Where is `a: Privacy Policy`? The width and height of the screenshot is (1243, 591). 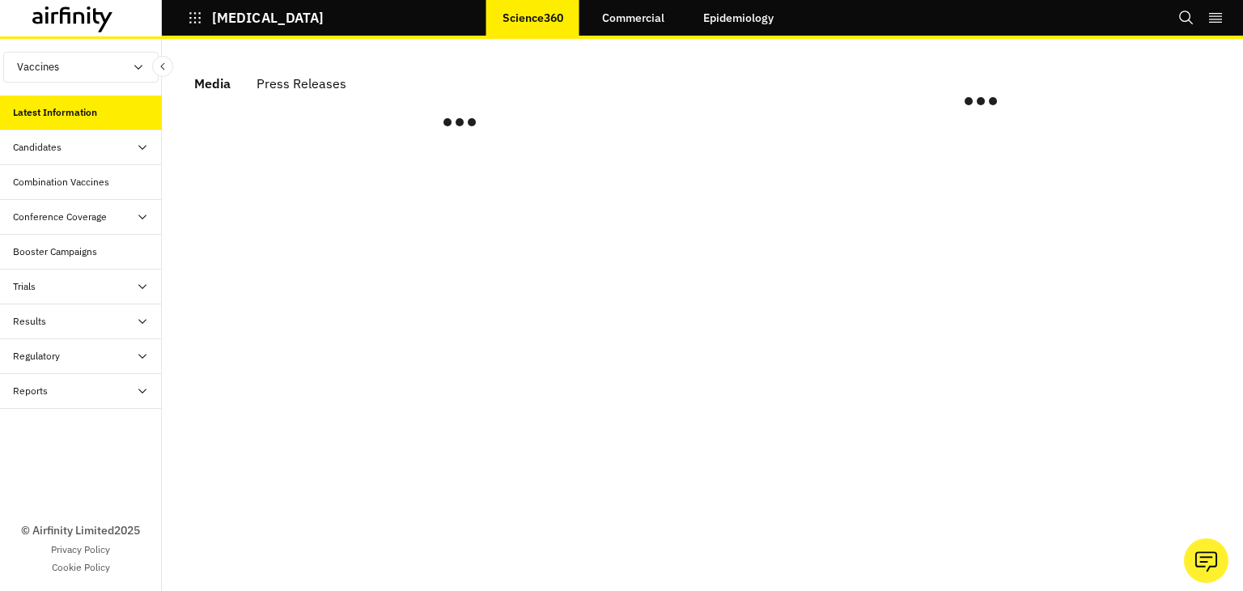 a: Privacy Policy is located at coordinates (80, 550).